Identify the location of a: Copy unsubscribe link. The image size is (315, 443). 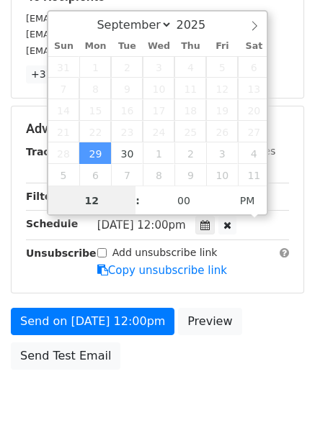
(162, 271).